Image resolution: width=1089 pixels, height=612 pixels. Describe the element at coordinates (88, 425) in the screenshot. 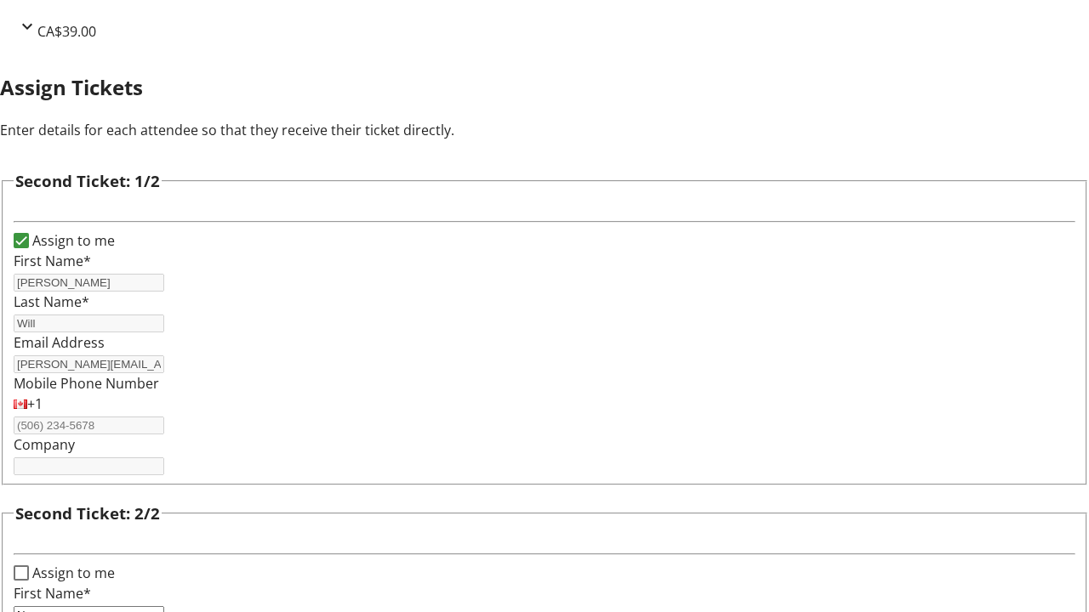

I see `input: (506) 234-5678` at that location.